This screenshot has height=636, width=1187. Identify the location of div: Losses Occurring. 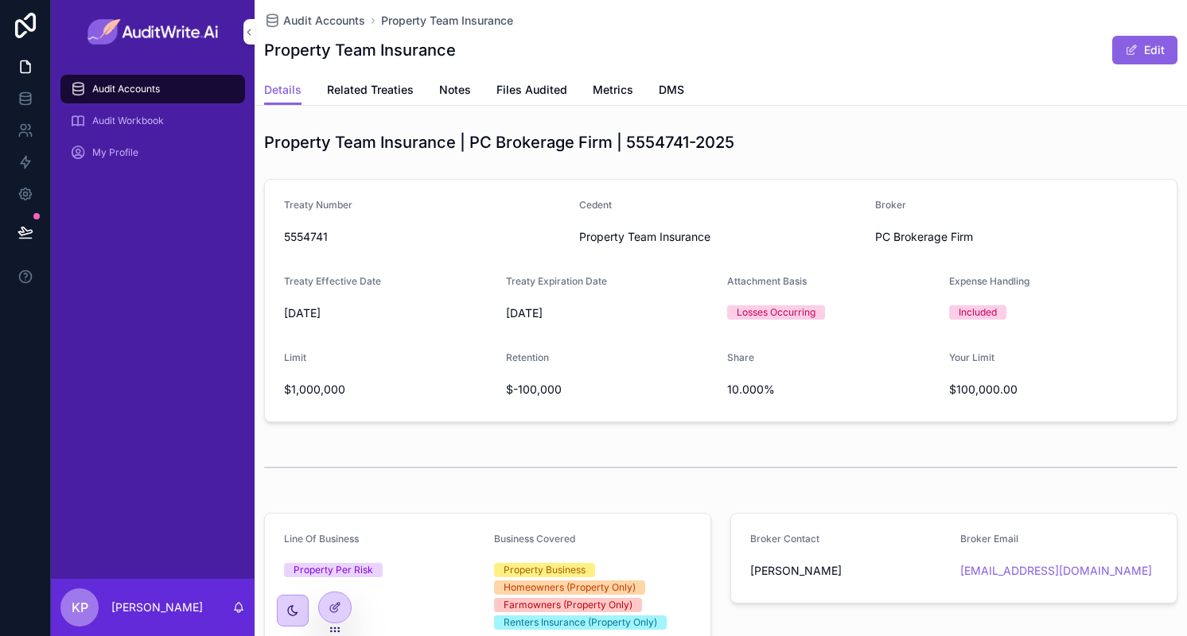
(776, 313).